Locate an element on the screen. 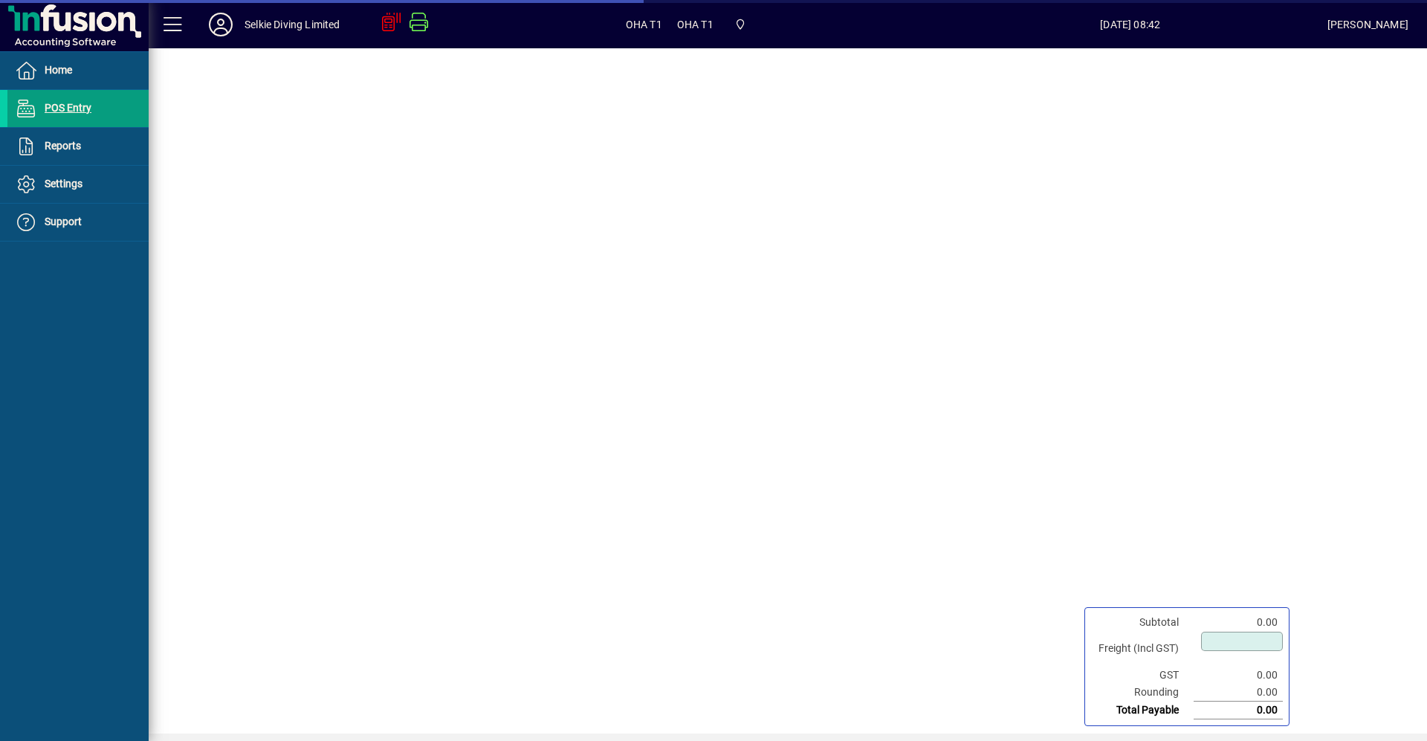 The image size is (1427, 741). a: Settings is located at coordinates (78, 184).